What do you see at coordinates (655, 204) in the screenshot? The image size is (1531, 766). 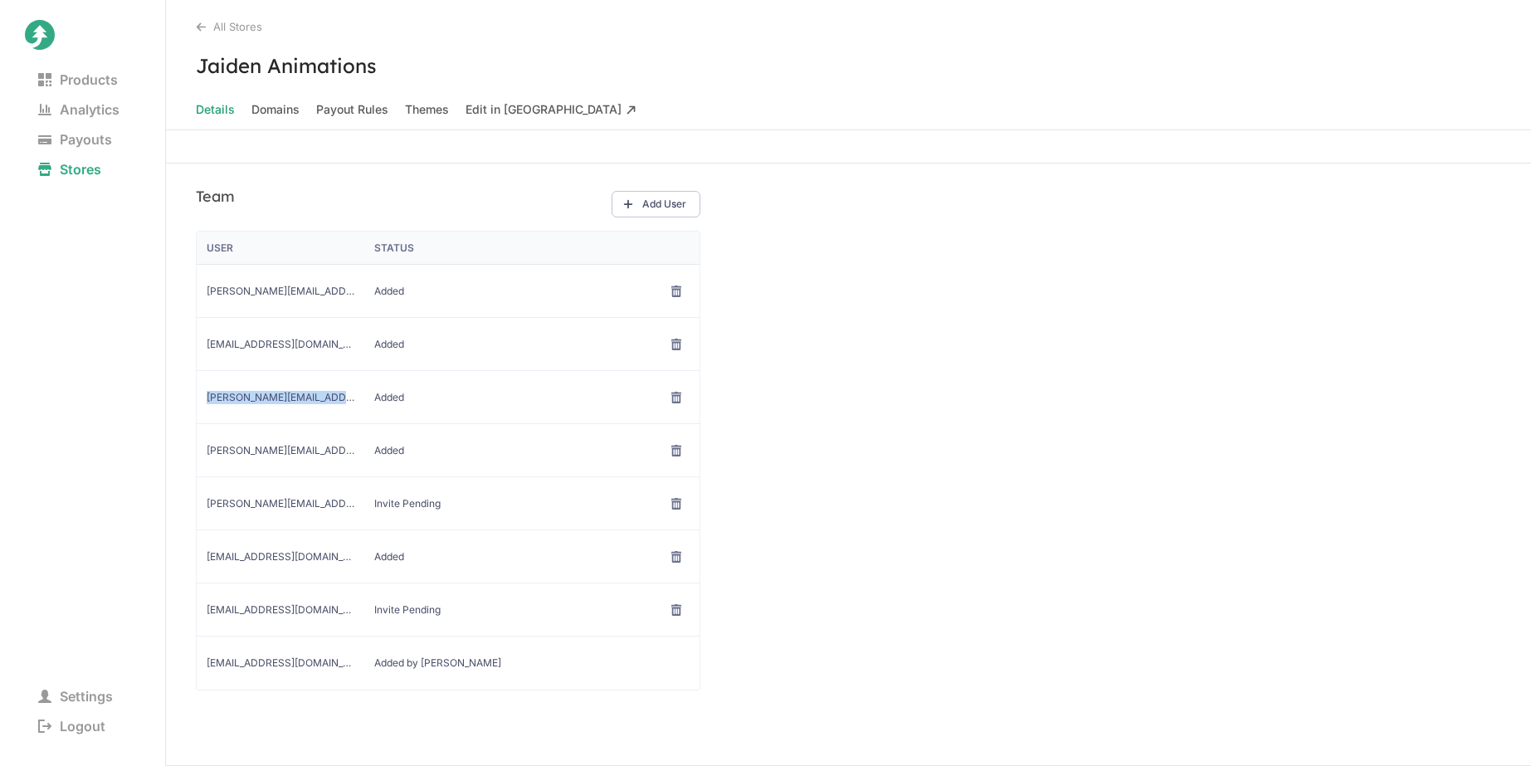 I see `button: Add User` at bounding box center [655, 204].